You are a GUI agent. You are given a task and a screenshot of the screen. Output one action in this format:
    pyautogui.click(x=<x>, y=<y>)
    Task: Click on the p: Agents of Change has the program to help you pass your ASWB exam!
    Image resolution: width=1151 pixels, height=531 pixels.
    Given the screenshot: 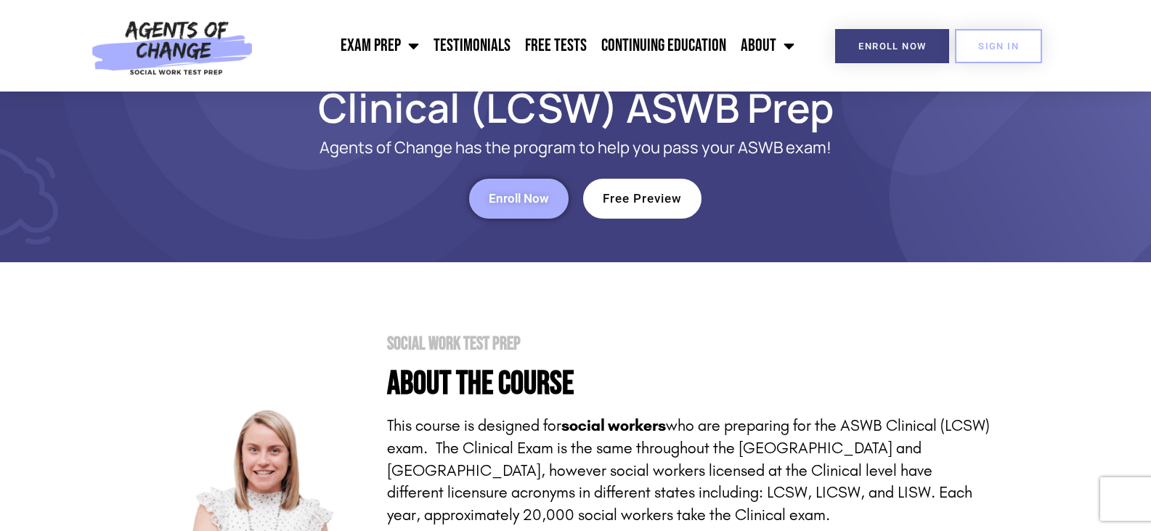 What is the action you would take?
    pyautogui.click(x=576, y=147)
    